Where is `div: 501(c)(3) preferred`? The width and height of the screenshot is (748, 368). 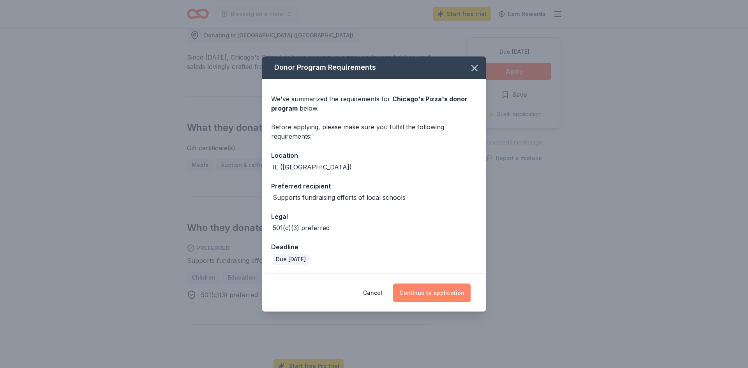 div: 501(c)(3) preferred is located at coordinates (301, 228).